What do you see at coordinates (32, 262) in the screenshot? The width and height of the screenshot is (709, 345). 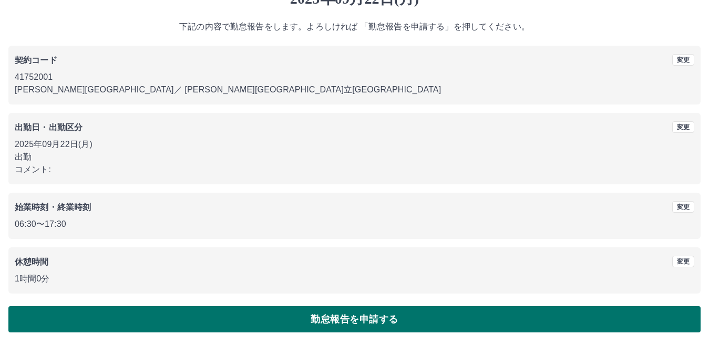 I see `b: 休憩時間` at bounding box center [32, 262].